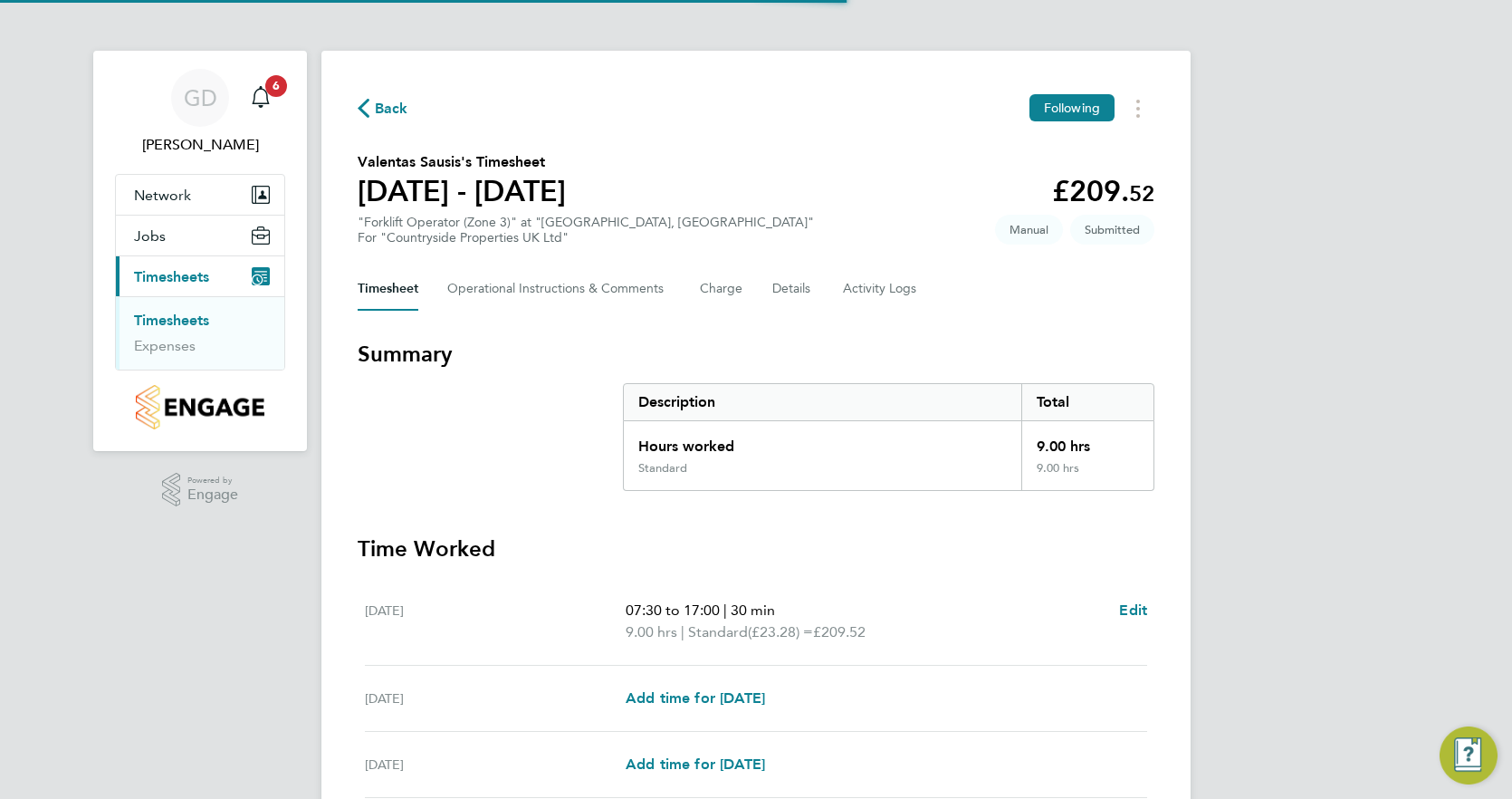 This screenshot has width=1512, height=799. I want to click on span: 6, so click(276, 87).